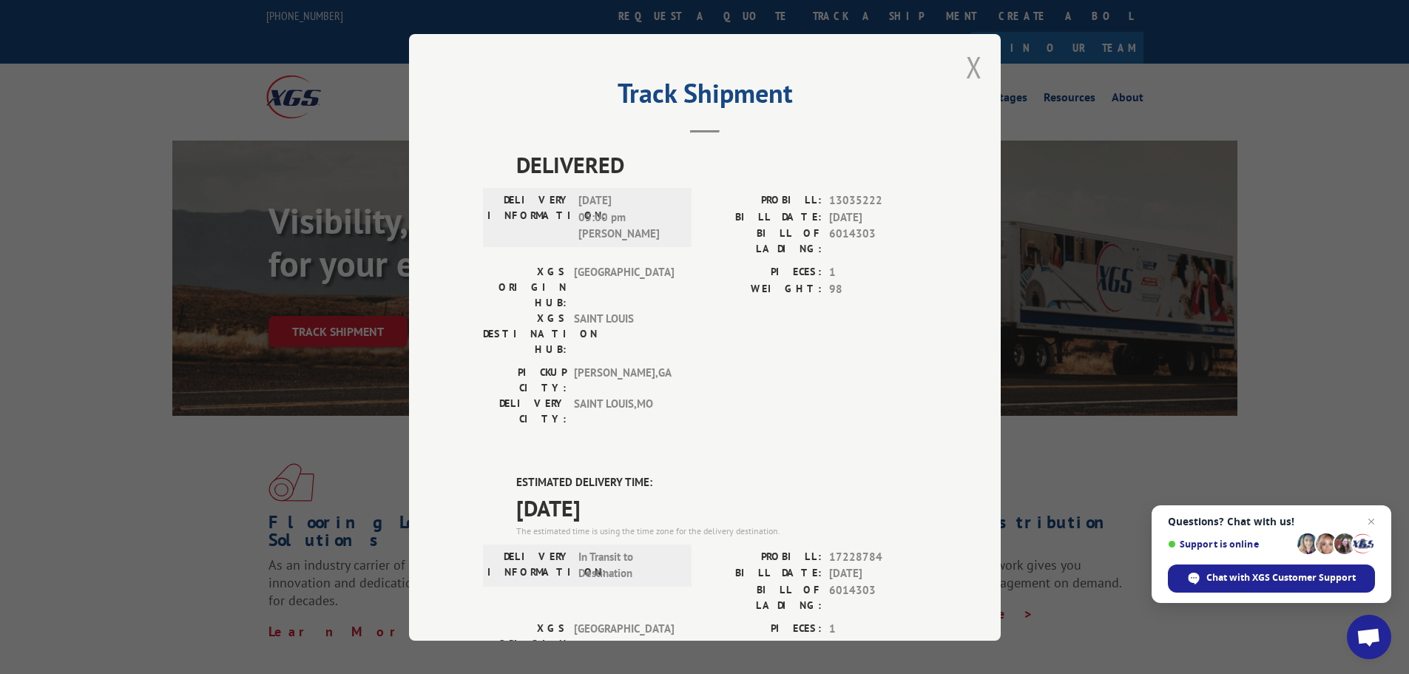 This screenshot has width=1409, height=674. I want to click on label: ESTIMATED DELIVERY TIME:, so click(721, 482).